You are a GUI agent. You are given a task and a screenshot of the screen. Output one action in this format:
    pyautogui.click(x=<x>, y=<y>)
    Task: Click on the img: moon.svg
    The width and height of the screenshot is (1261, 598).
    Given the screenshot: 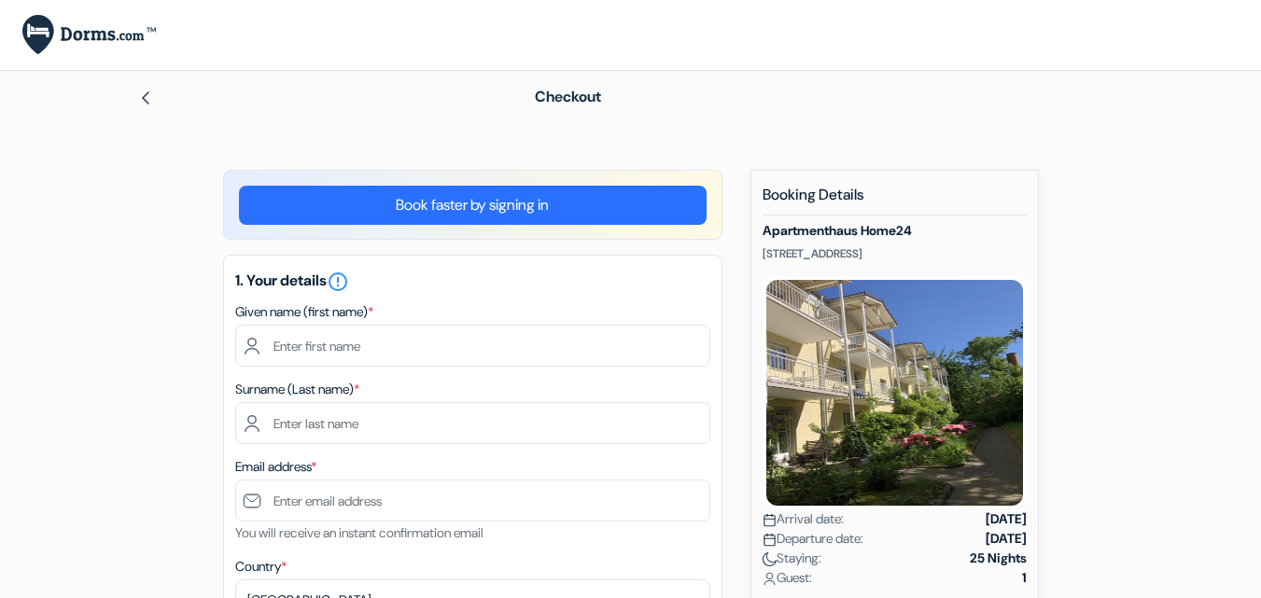 What is the action you would take?
    pyautogui.click(x=769, y=559)
    